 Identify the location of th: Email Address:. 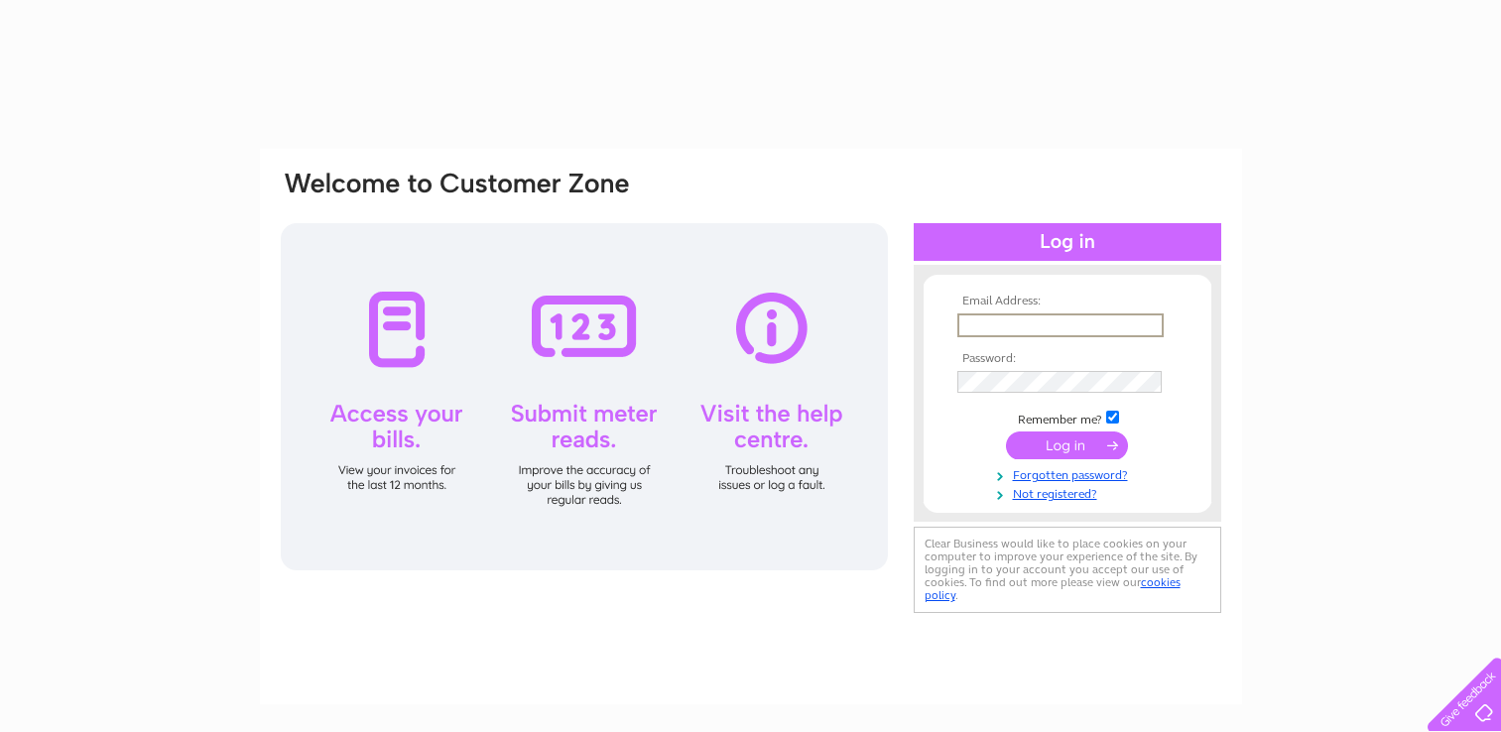
(1068, 302).